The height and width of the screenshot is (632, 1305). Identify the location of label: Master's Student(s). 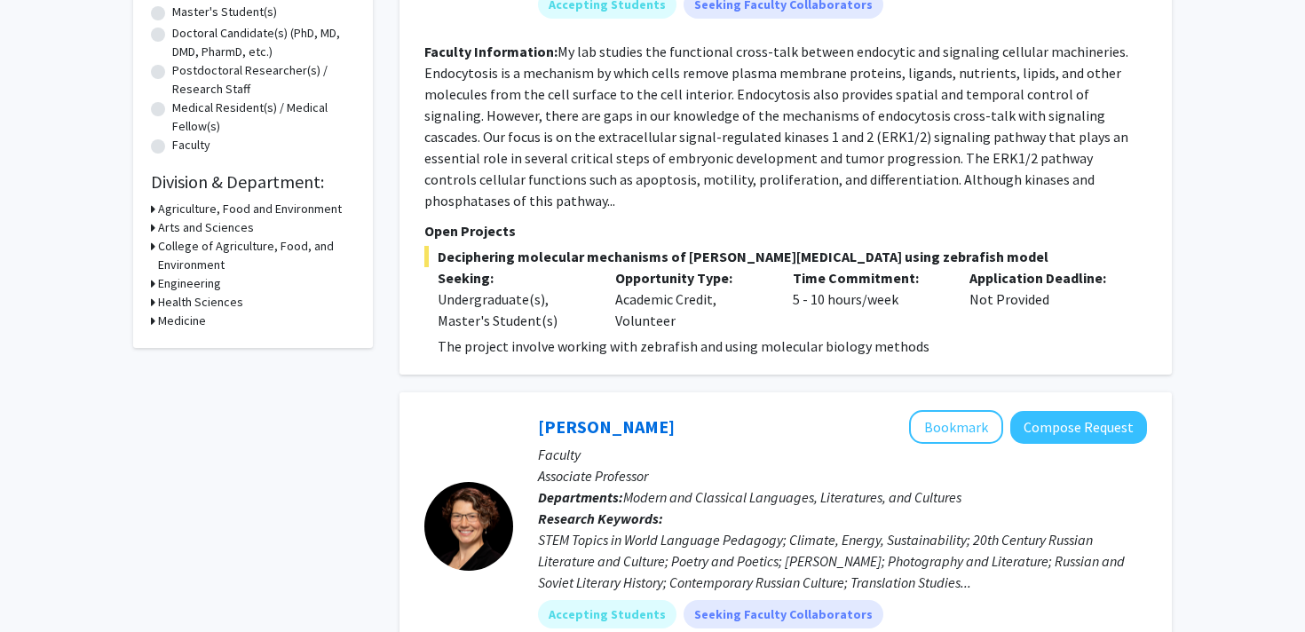
(225, 12).